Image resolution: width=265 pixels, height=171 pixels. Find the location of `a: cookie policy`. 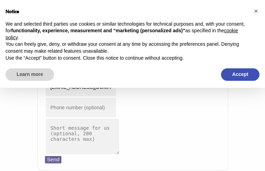

a: cookie policy is located at coordinates (122, 34).